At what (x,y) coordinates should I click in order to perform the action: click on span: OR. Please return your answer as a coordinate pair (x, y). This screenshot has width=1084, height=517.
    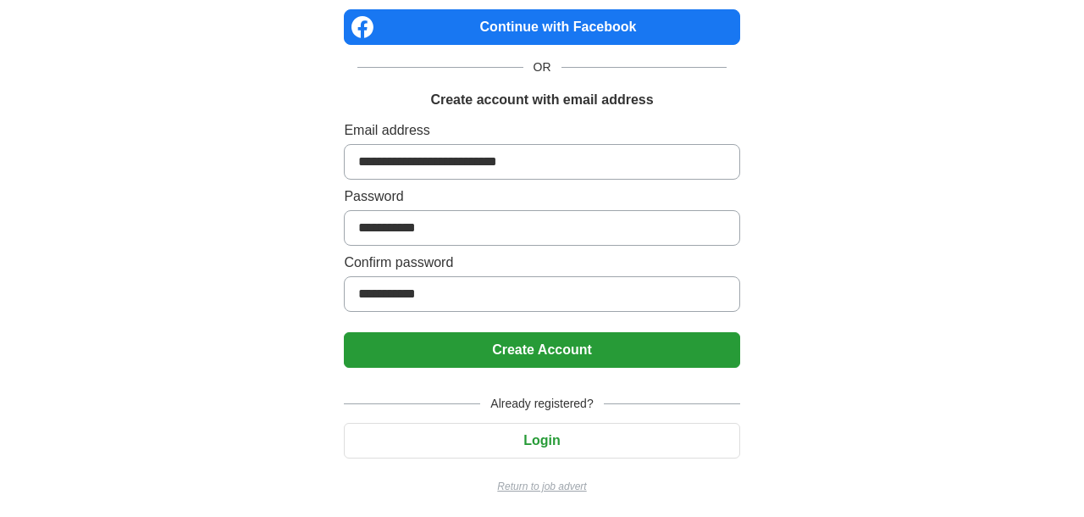
    Looking at the image, I should click on (542, 67).